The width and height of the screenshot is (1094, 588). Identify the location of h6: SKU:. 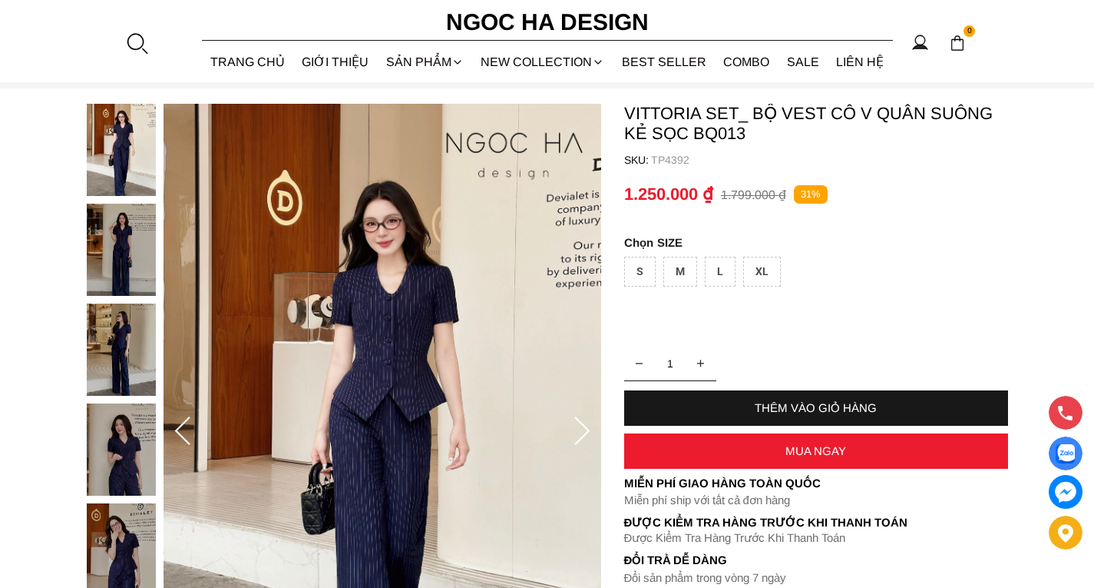
(637, 160).